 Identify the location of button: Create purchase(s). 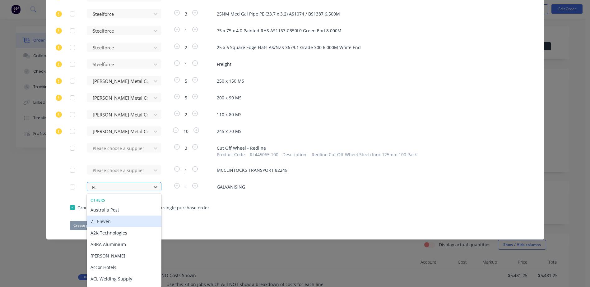
(90, 226).